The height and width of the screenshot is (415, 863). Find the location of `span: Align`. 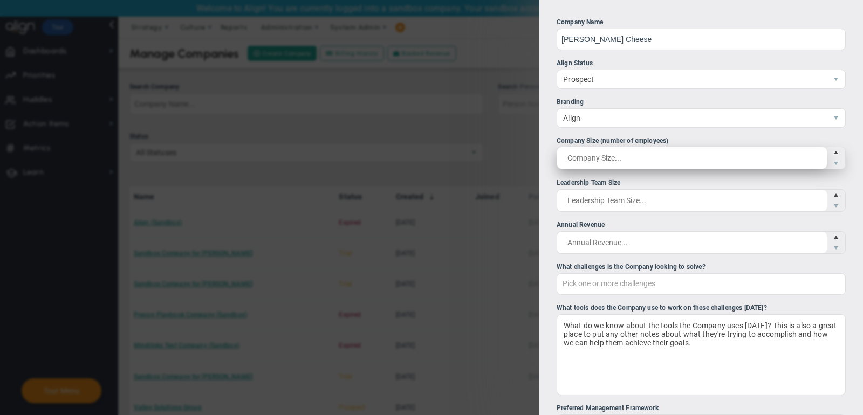

span: Align is located at coordinates (692, 118).